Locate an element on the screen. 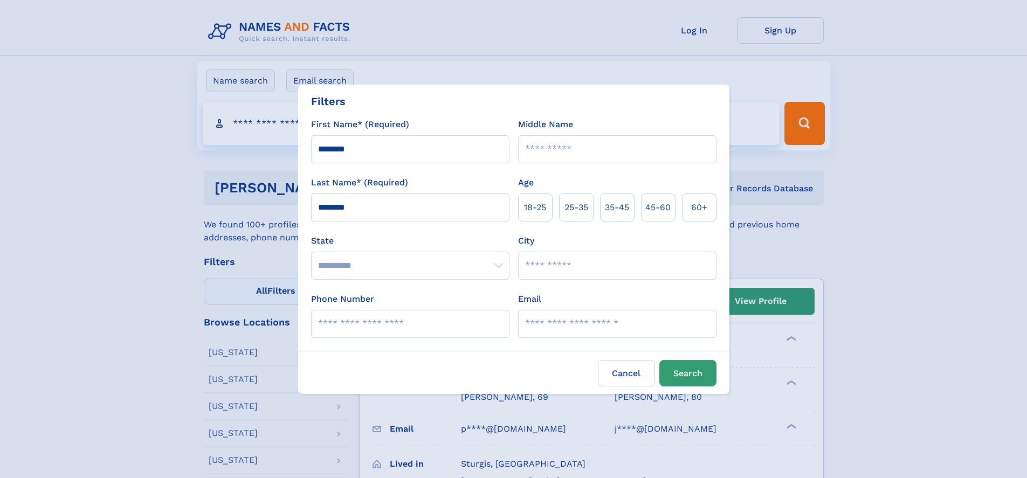 This screenshot has width=1027, height=478. span: 18‑25 is located at coordinates (535, 208).